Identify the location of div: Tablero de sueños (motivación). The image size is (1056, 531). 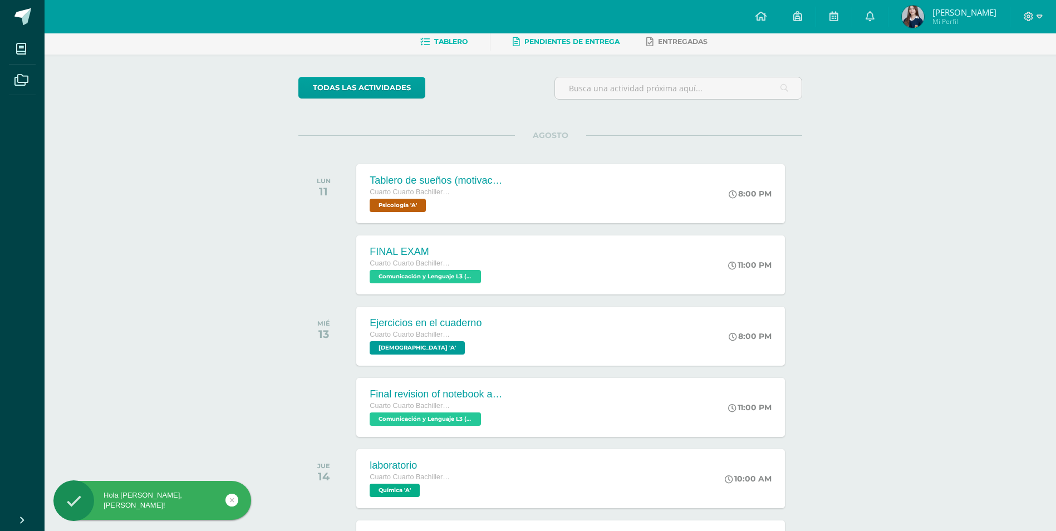
(436, 180).